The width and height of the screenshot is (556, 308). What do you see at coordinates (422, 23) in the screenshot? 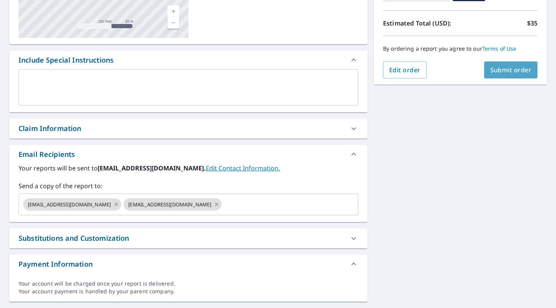
I see `p: Estimated Total (USD):` at bounding box center [422, 23].